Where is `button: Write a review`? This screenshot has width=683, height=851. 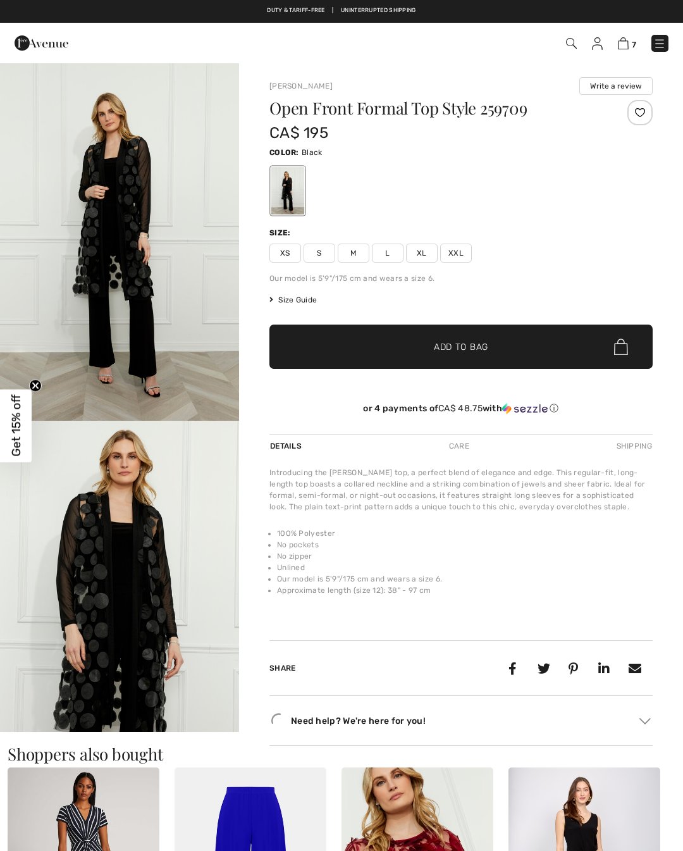
button: Write a review is located at coordinates (616, 86).